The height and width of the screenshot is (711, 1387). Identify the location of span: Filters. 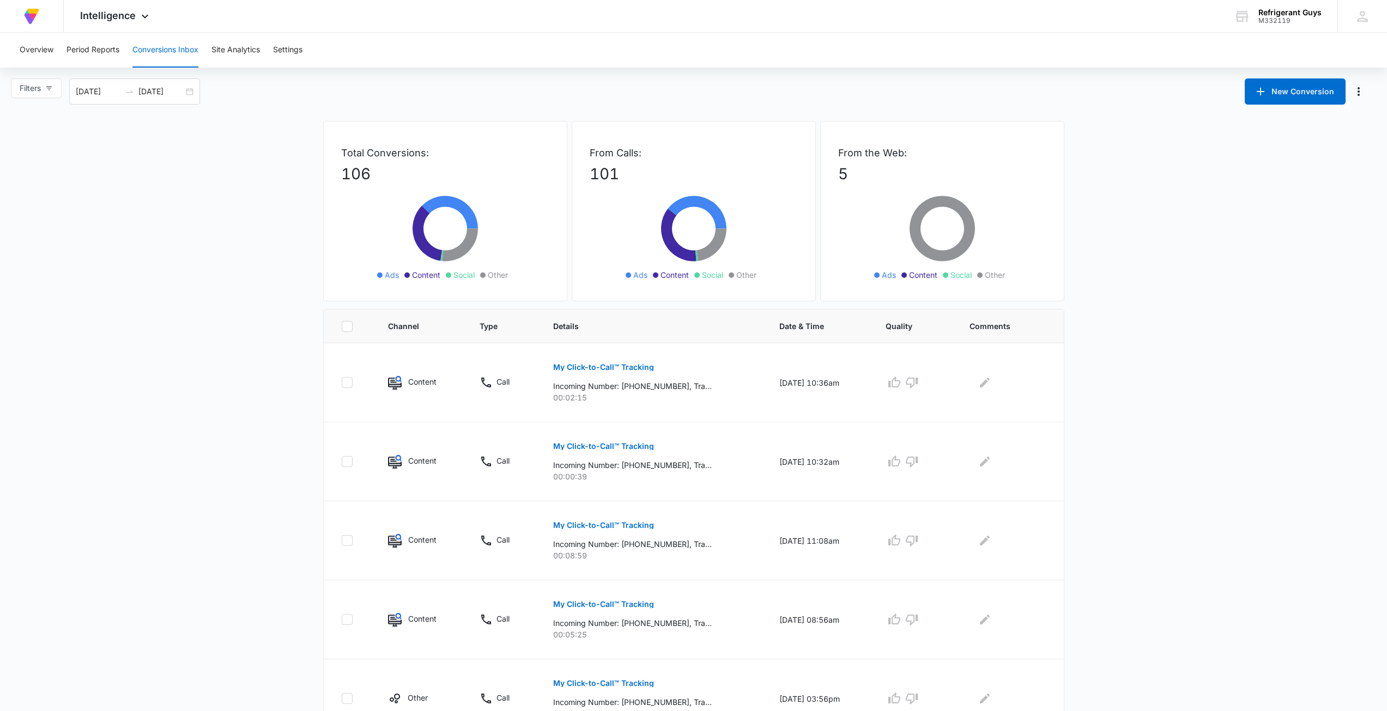
(30, 88).